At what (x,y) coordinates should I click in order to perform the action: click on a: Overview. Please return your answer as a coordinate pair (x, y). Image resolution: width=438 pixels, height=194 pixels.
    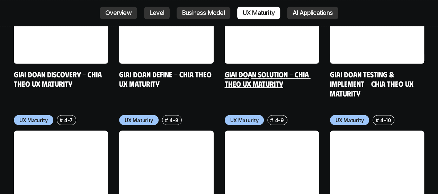
    Looking at the image, I should click on (118, 13).